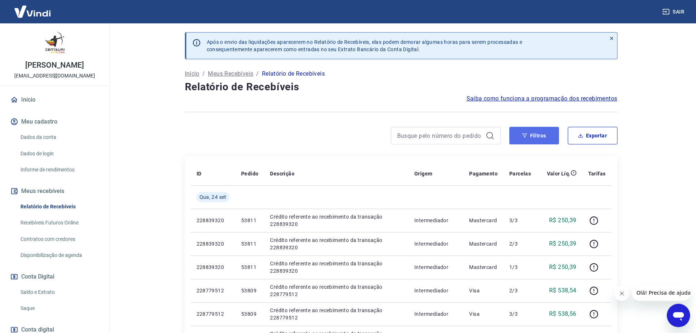 The height and width of the screenshot is (333, 696). Describe the element at coordinates (33, 11) in the screenshot. I see `img: Vindi` at that location.